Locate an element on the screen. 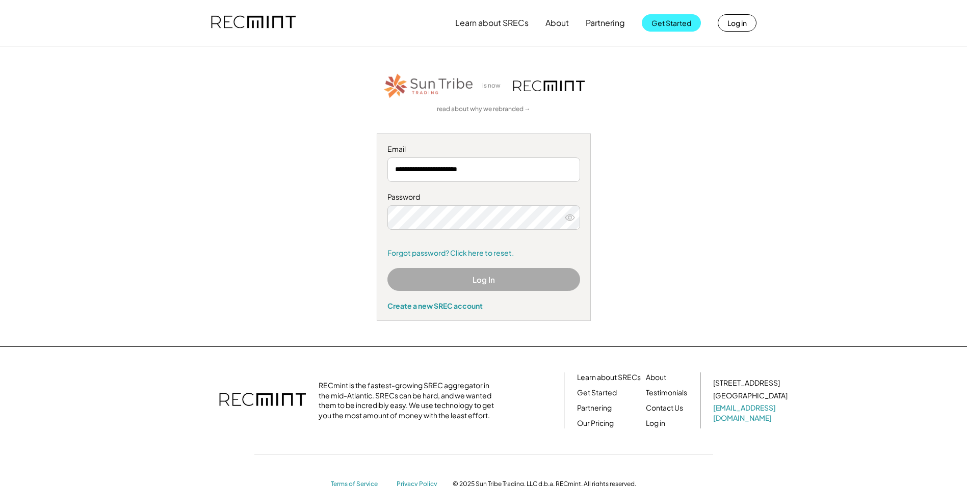  button: Learn about SRECs is located at coordinates (492, 23).